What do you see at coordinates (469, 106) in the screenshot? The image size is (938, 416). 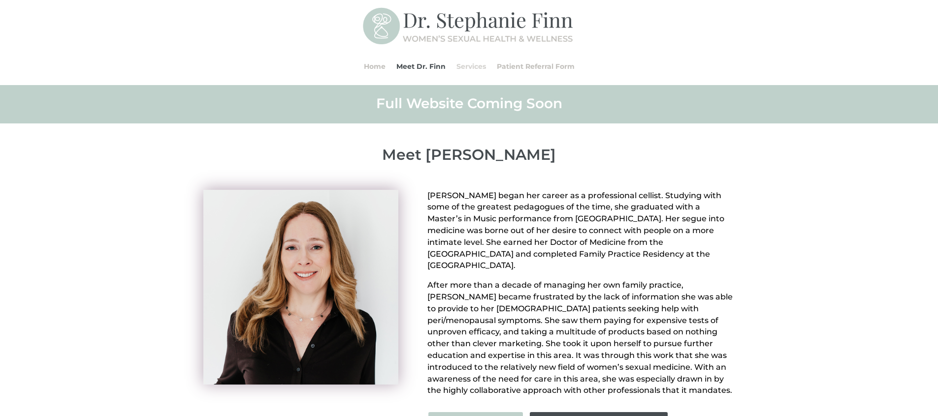 I see `h2: Full Website Coming Soon` at bounding box center [469, 106].